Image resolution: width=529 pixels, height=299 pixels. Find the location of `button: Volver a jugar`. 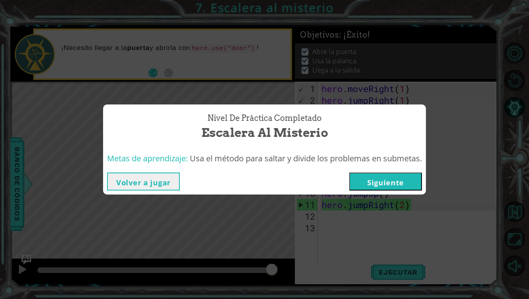

button: Volver a jugar is located at coordinates (143, 181).